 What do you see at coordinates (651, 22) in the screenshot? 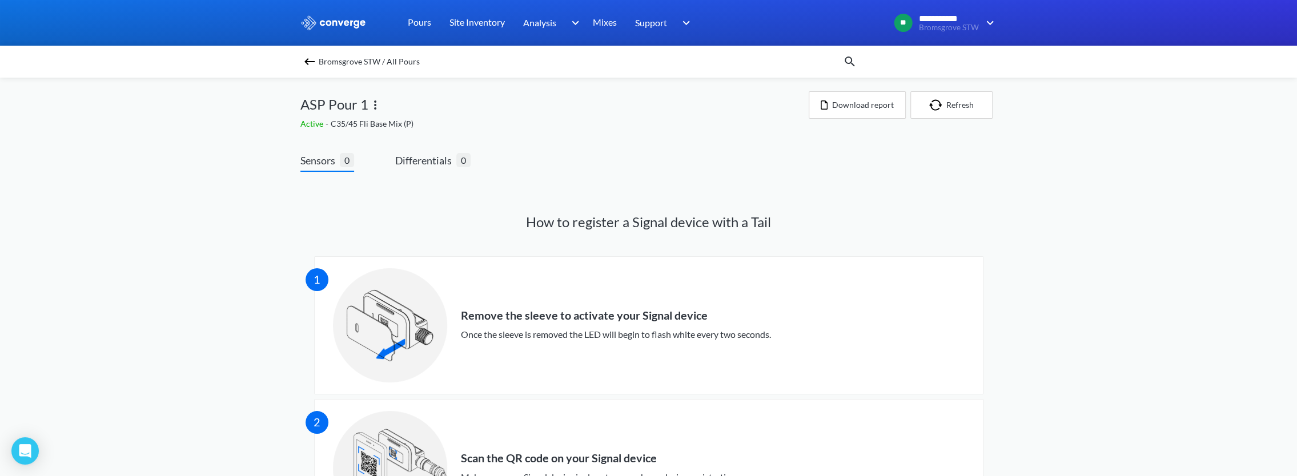
I see `span: Support` at bounding box center [651, 22].